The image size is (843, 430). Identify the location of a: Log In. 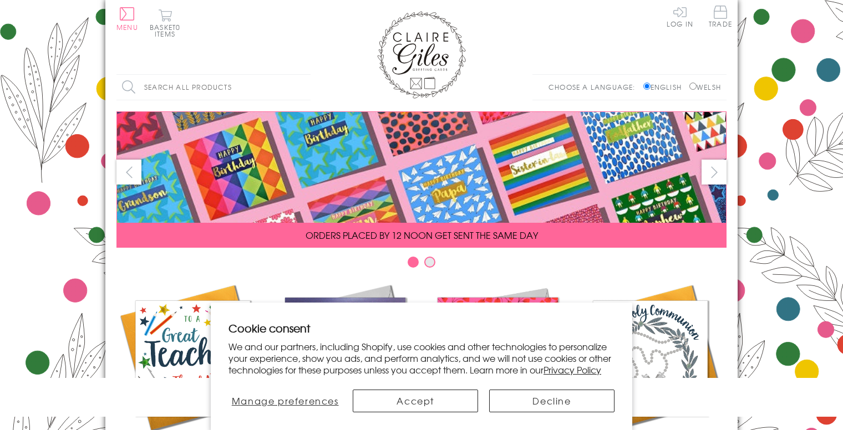
(680, 16).